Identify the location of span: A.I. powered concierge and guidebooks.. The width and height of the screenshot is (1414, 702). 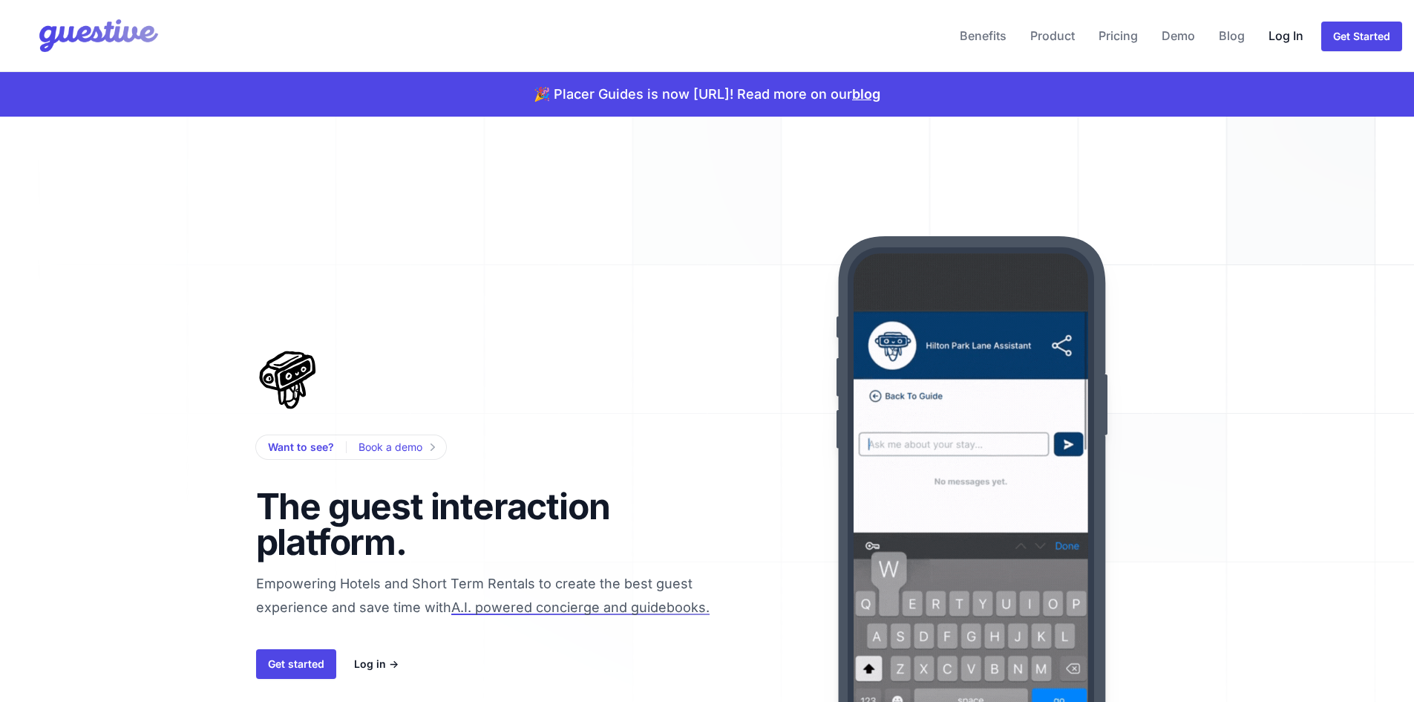
(581, 607).